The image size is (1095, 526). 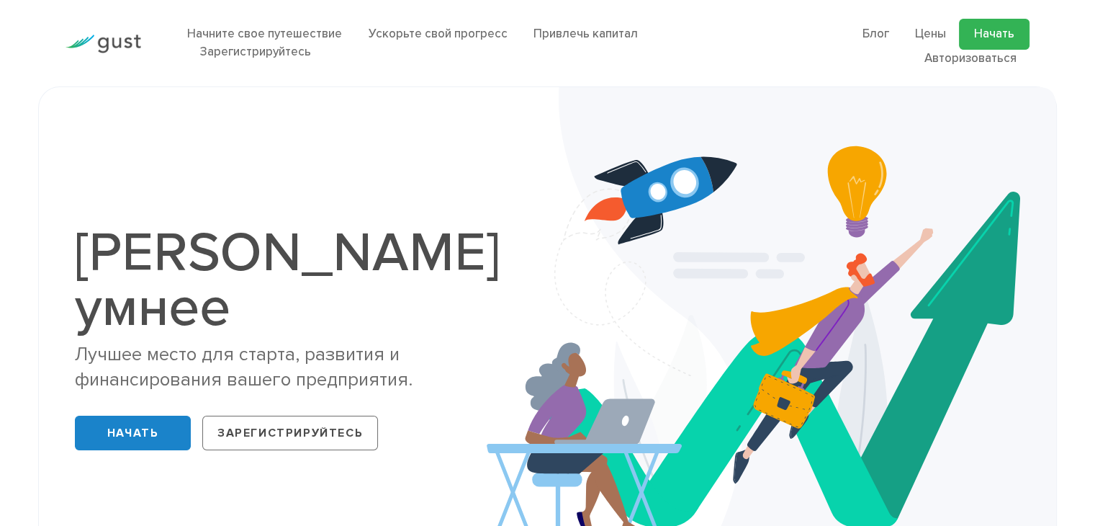 What do you see at coordinates (437, 34) in the screenshot?
I see `a: Ускорьте свой прогресс` at bounding box center [437, 34].